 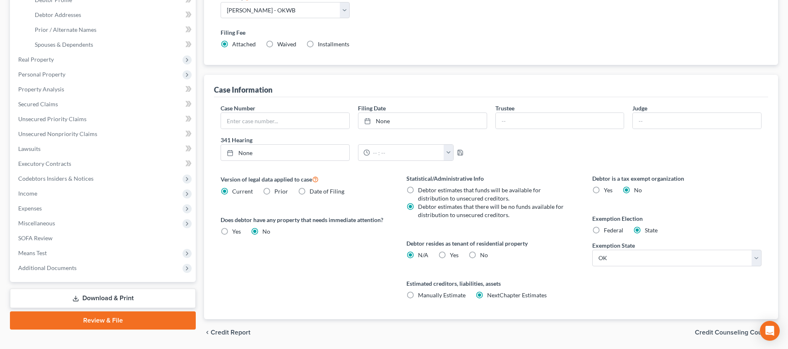 What do you see at coordinates (64, 44) in the screenshot?
I see `span: Spouses & Dependents` at bounding box center [64, 44].